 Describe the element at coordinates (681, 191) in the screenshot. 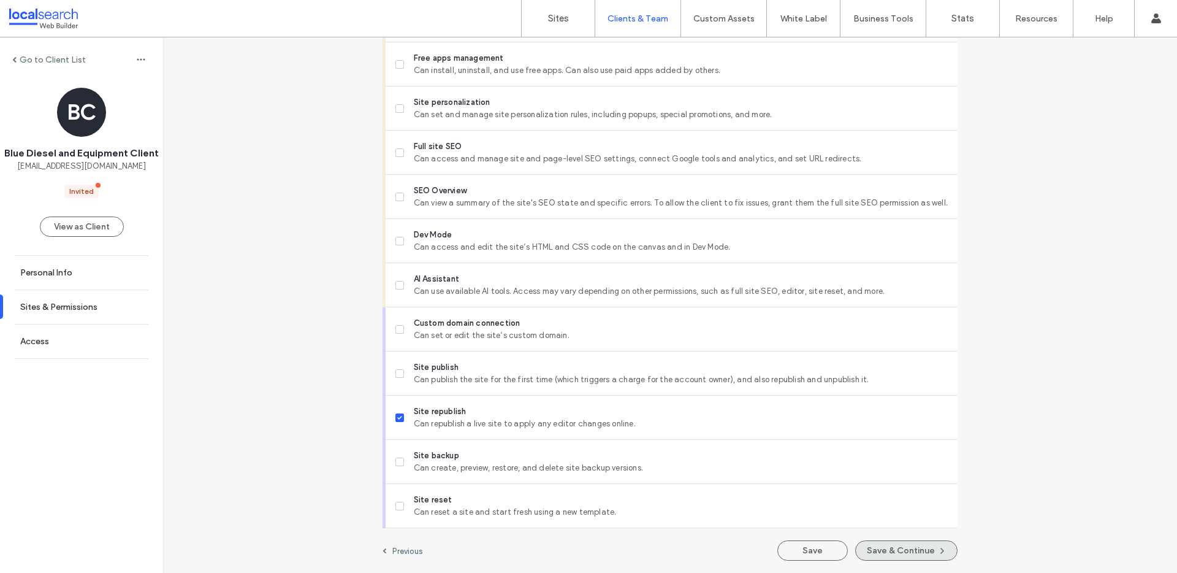

I see `span: SEO Overview` at that location.